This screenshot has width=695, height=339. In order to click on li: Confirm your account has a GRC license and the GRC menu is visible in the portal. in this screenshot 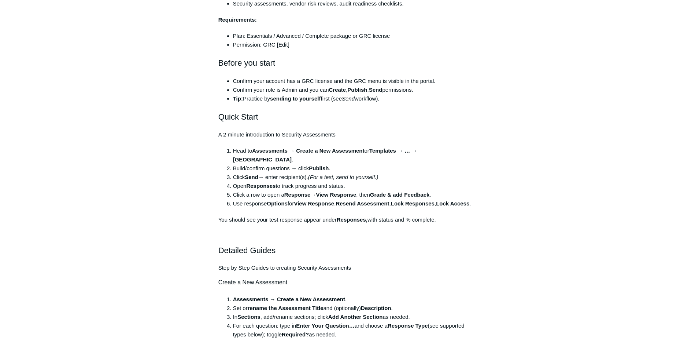, I will do `click(355, 81)`.